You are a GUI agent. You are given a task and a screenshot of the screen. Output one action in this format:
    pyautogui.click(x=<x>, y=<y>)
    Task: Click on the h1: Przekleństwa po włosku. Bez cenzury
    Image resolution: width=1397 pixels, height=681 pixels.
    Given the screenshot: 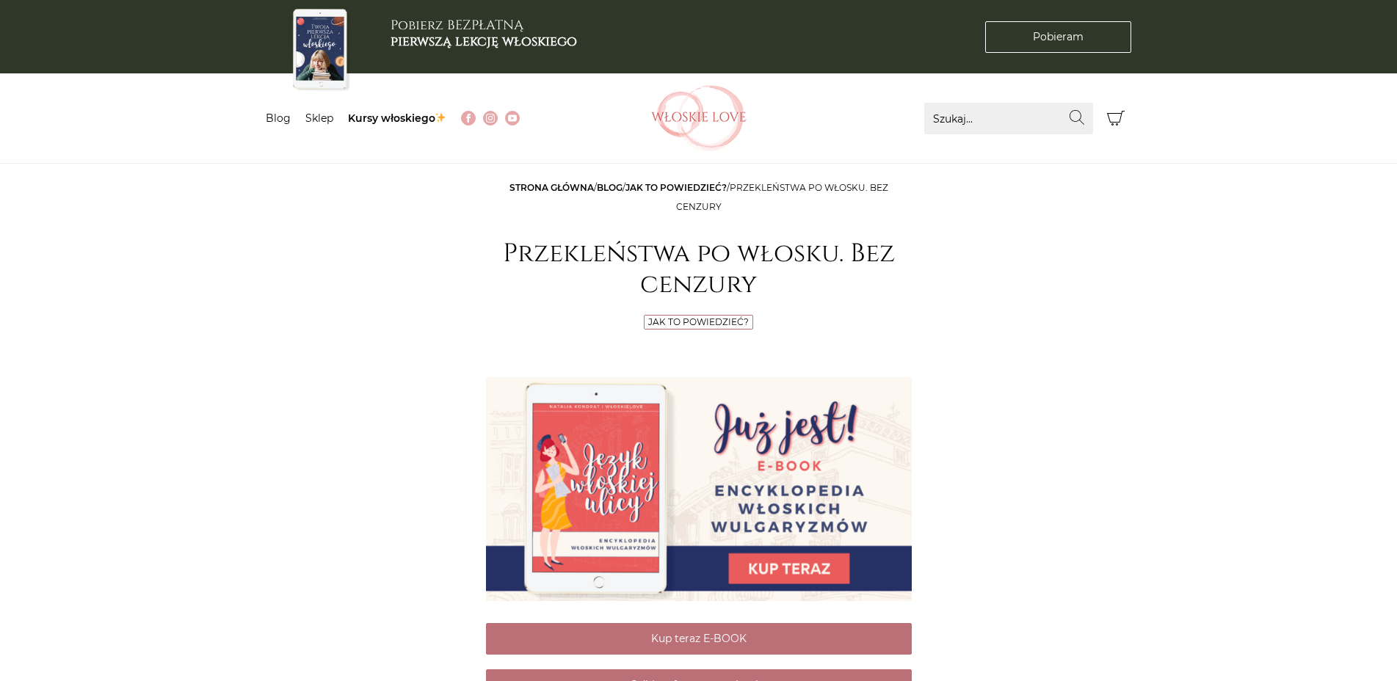 What is the action you would take?
    pyautogui.click(x=699, y=269)
    